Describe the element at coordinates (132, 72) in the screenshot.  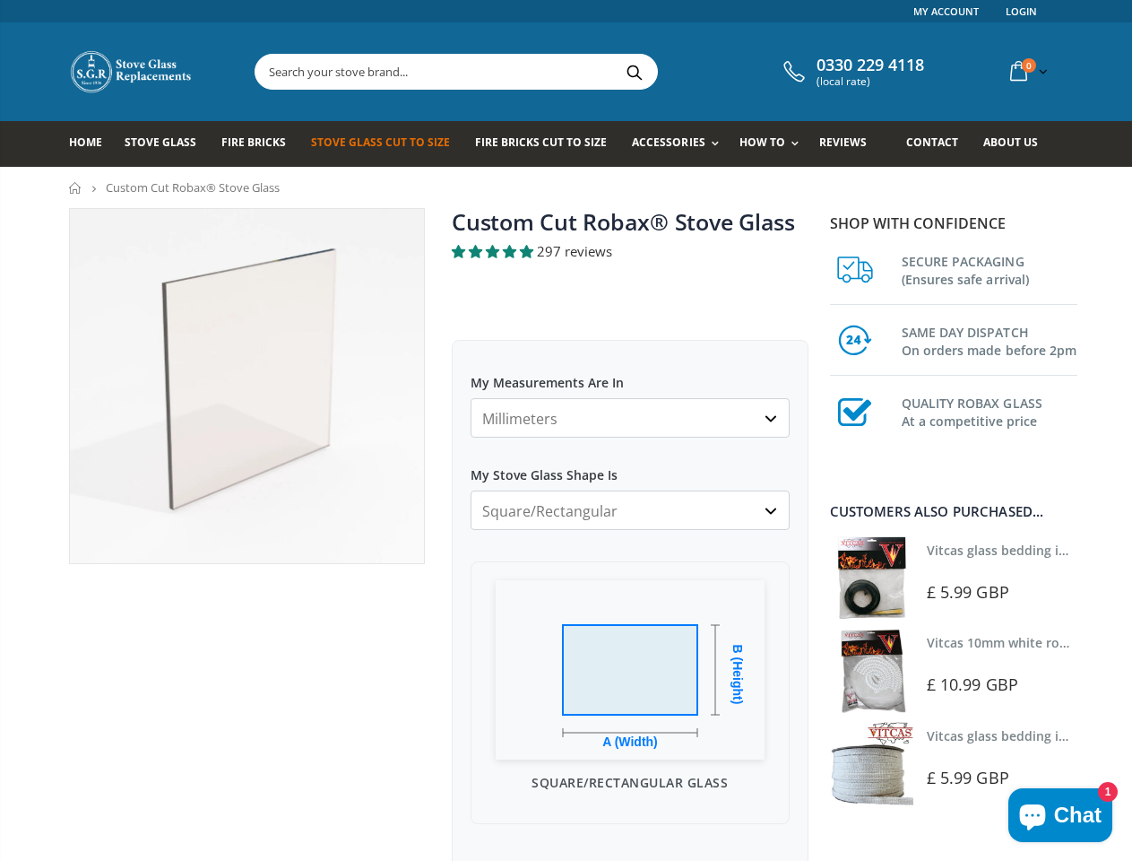
I see `img: Stove Glass Replacement` at that location.